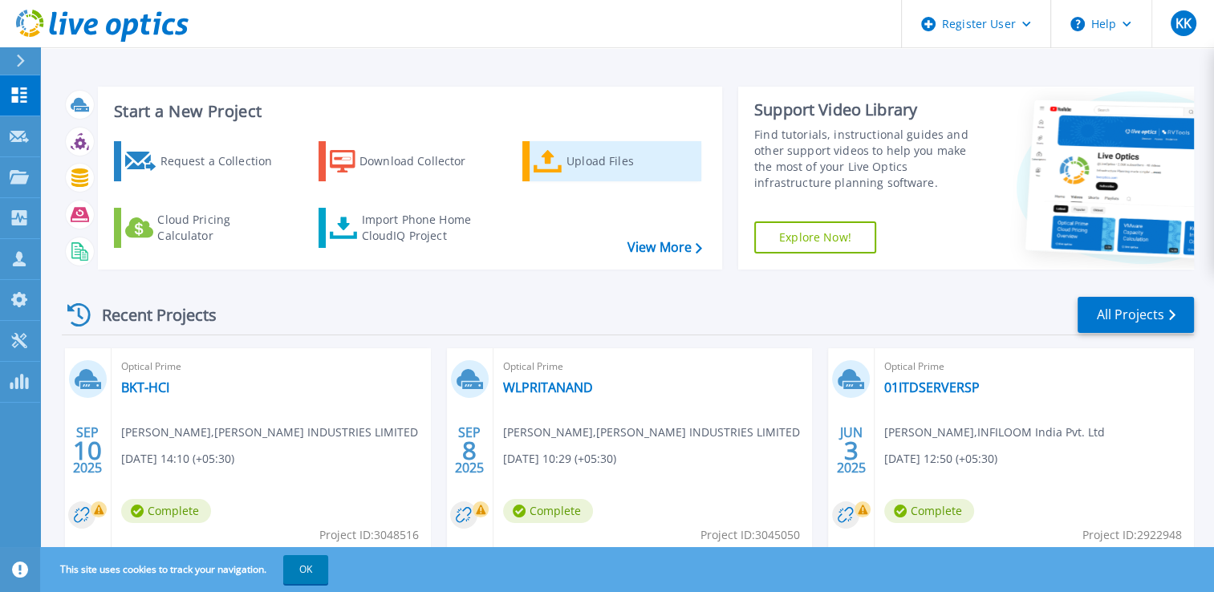  What do you see at coordinates (851, 450) in the screenshot?
I see `div: JUN 2025` at bounding box center [851, 450].